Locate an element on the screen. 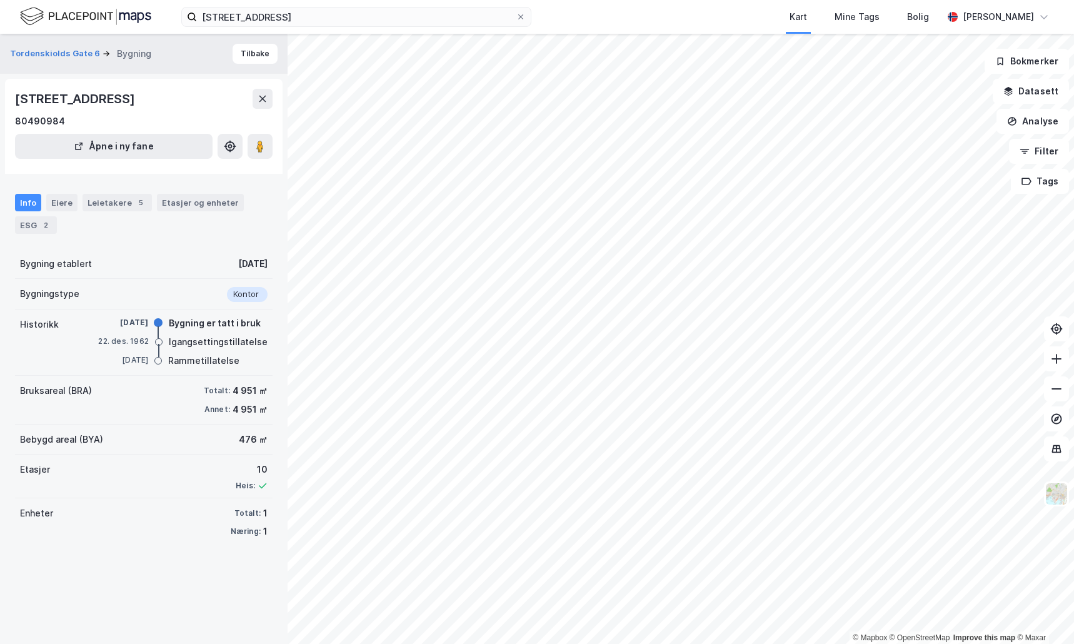 The image size is (1074, 644). div: Info is located at coordinates (28, 202).